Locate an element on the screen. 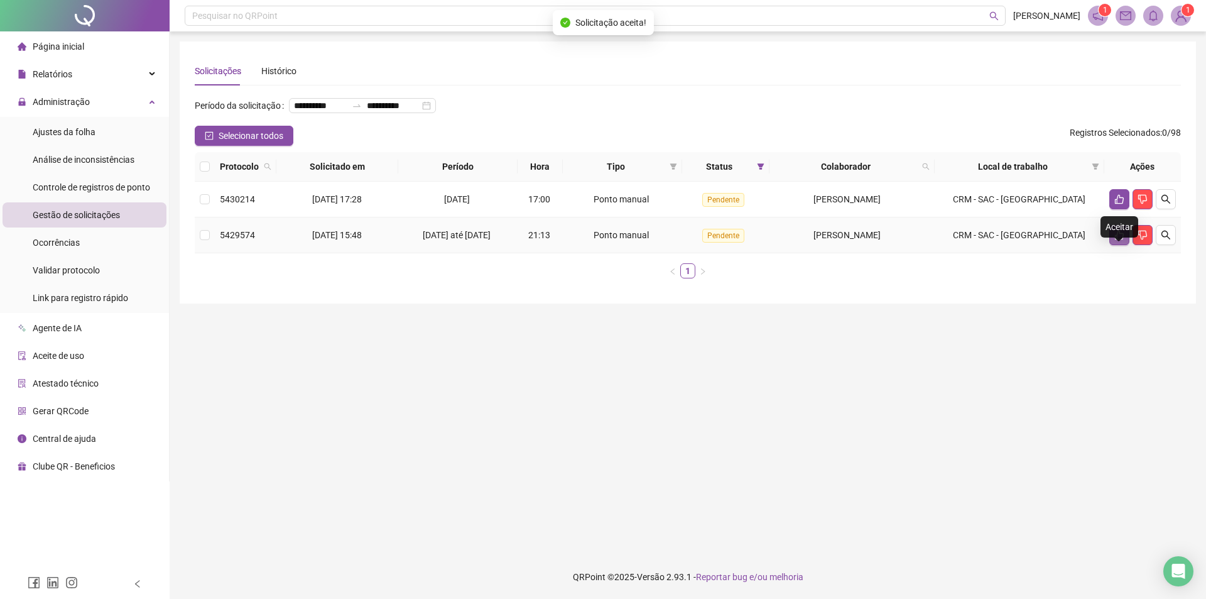 The width and height of the screenshot is (1206, 599). span: Aceite de uso is located at coordinates (58, 355).